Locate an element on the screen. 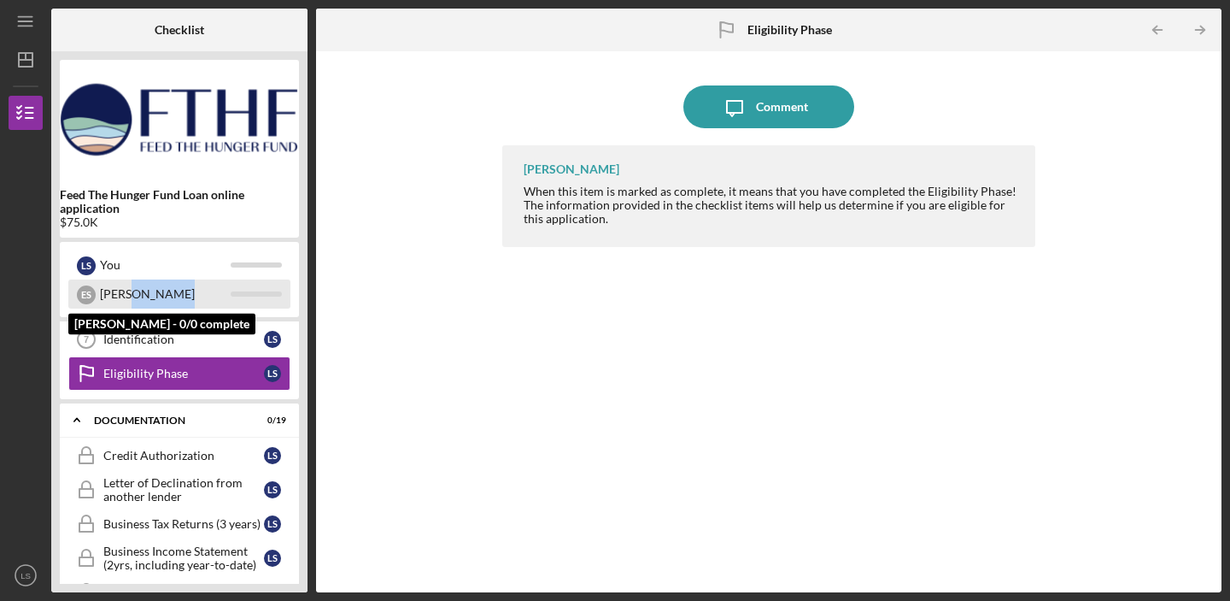 The image size is (1230, 601). a: 7IdentificationLS is located at coordinates (179, 339).